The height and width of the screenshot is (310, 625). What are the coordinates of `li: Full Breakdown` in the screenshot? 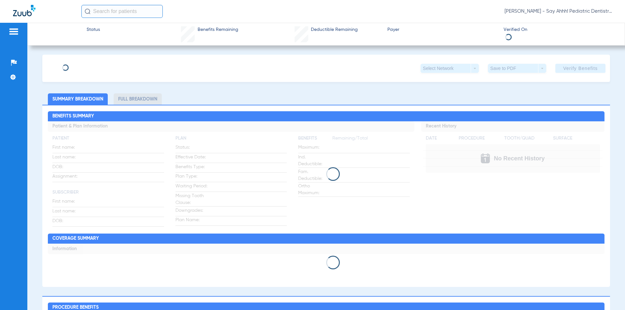 It's located at (138, 99).